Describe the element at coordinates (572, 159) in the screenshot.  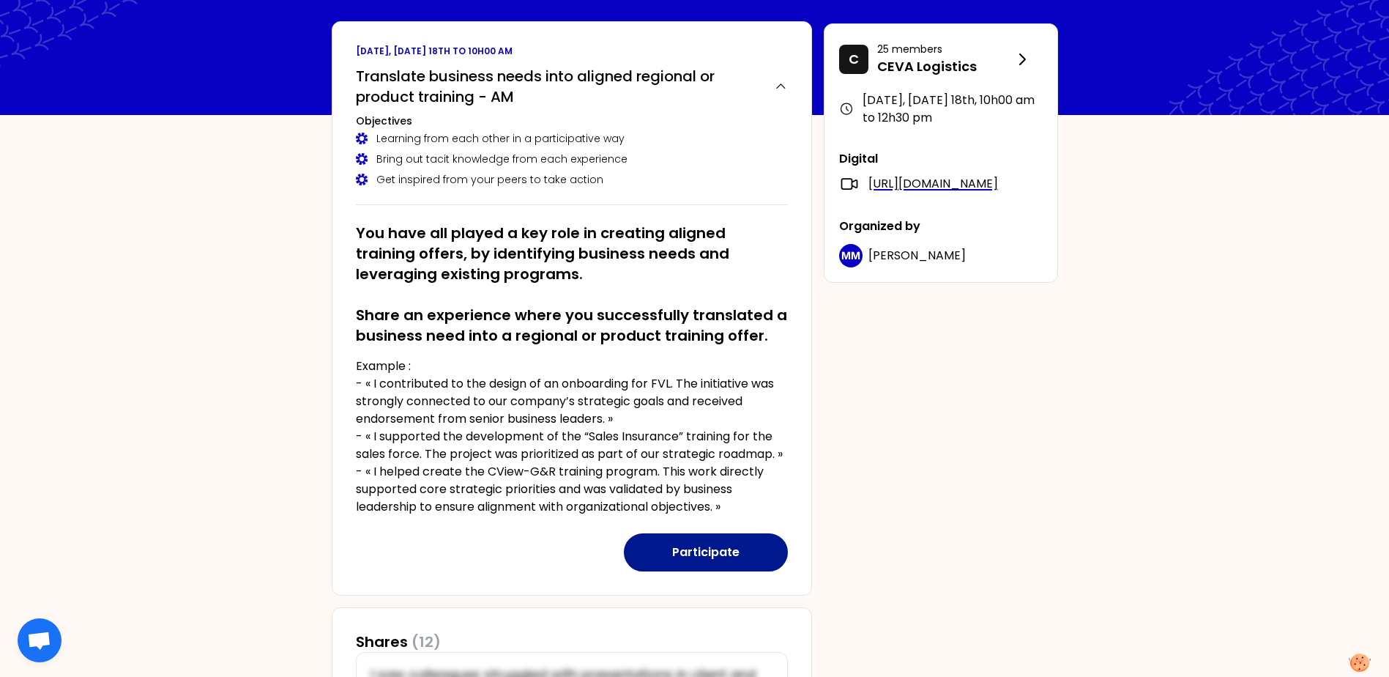
I see `div: Bring out tacit knowledge from each experience` at that location.